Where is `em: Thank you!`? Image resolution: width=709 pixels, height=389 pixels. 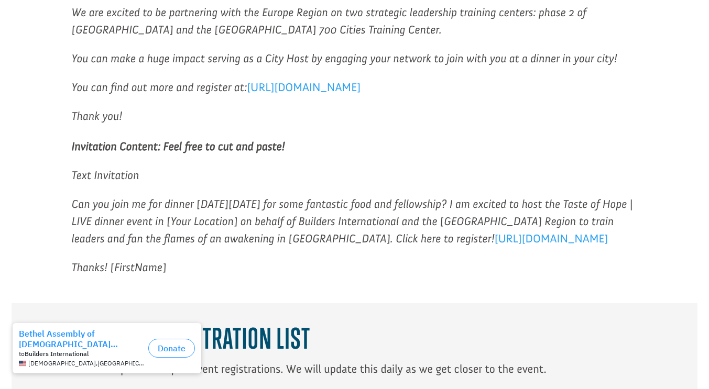
em: Thank you! is located at coordinates (97, 116).